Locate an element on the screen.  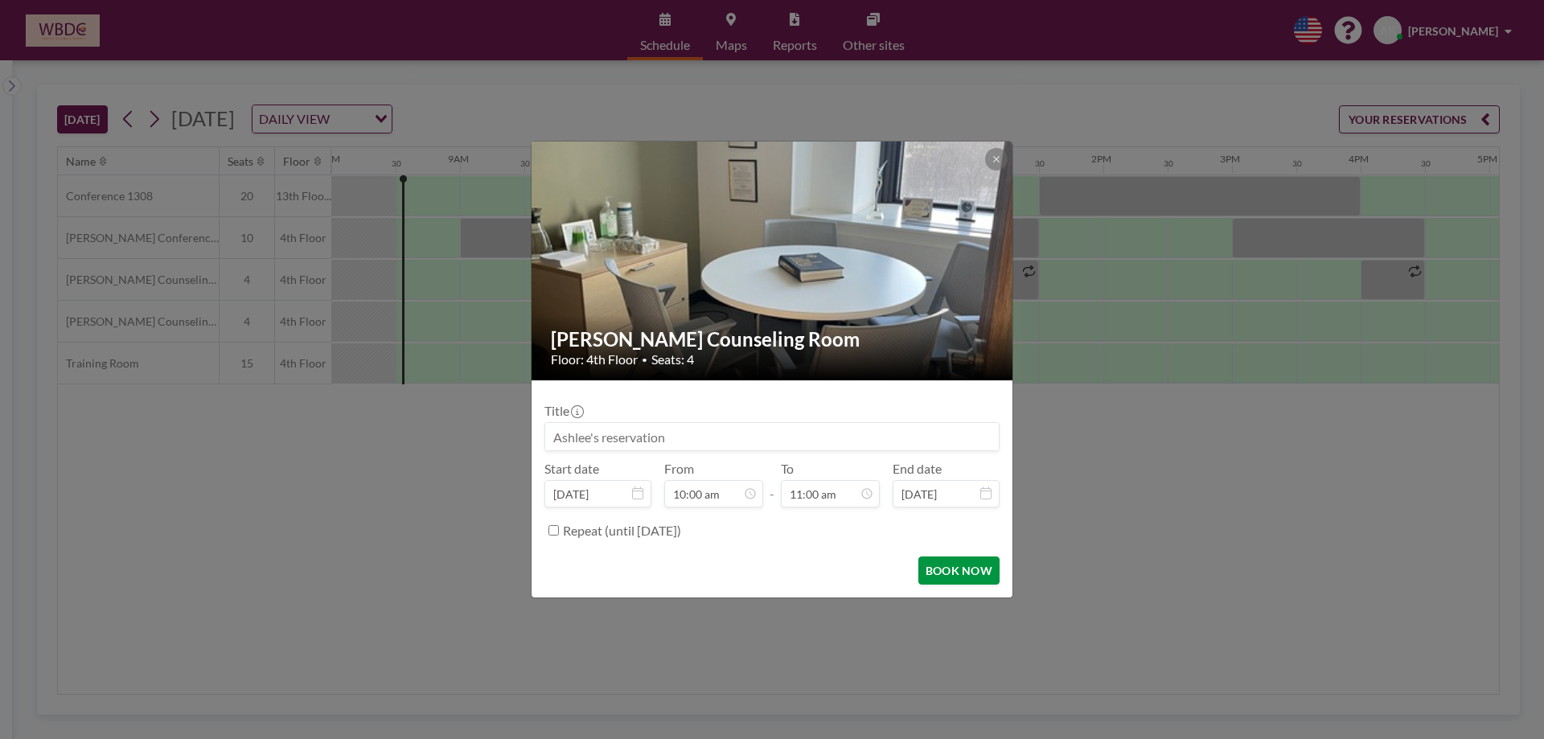
input: Ashlee's reservation is located at coordinates (772, 437).